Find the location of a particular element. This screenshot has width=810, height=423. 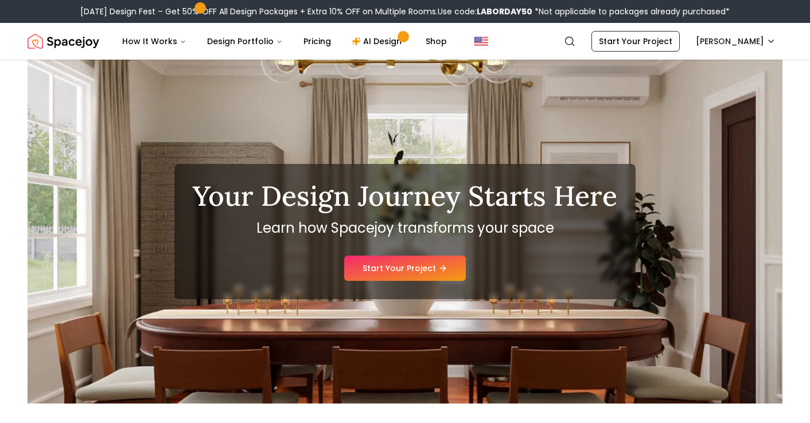

h1: Your Design Journey Starts Here is located at coordinates (405, 196).